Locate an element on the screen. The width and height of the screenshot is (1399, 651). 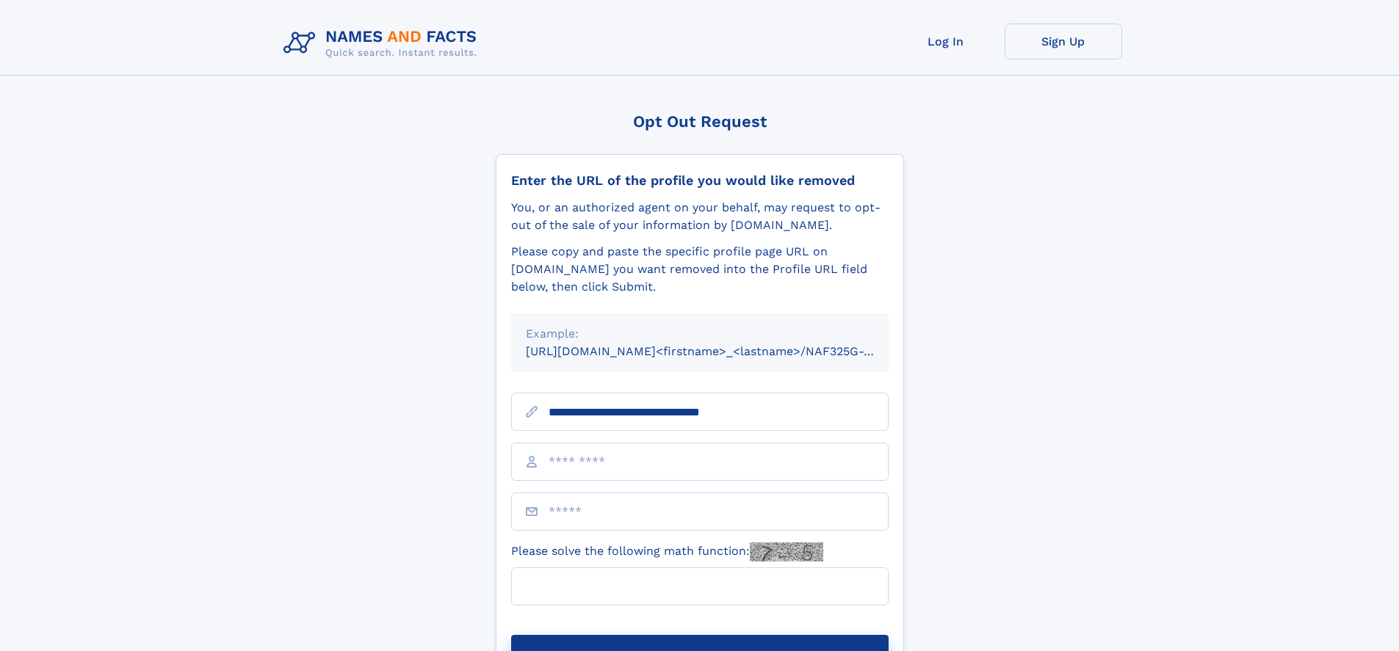
div: Example: is located at coordinates (700, 334).